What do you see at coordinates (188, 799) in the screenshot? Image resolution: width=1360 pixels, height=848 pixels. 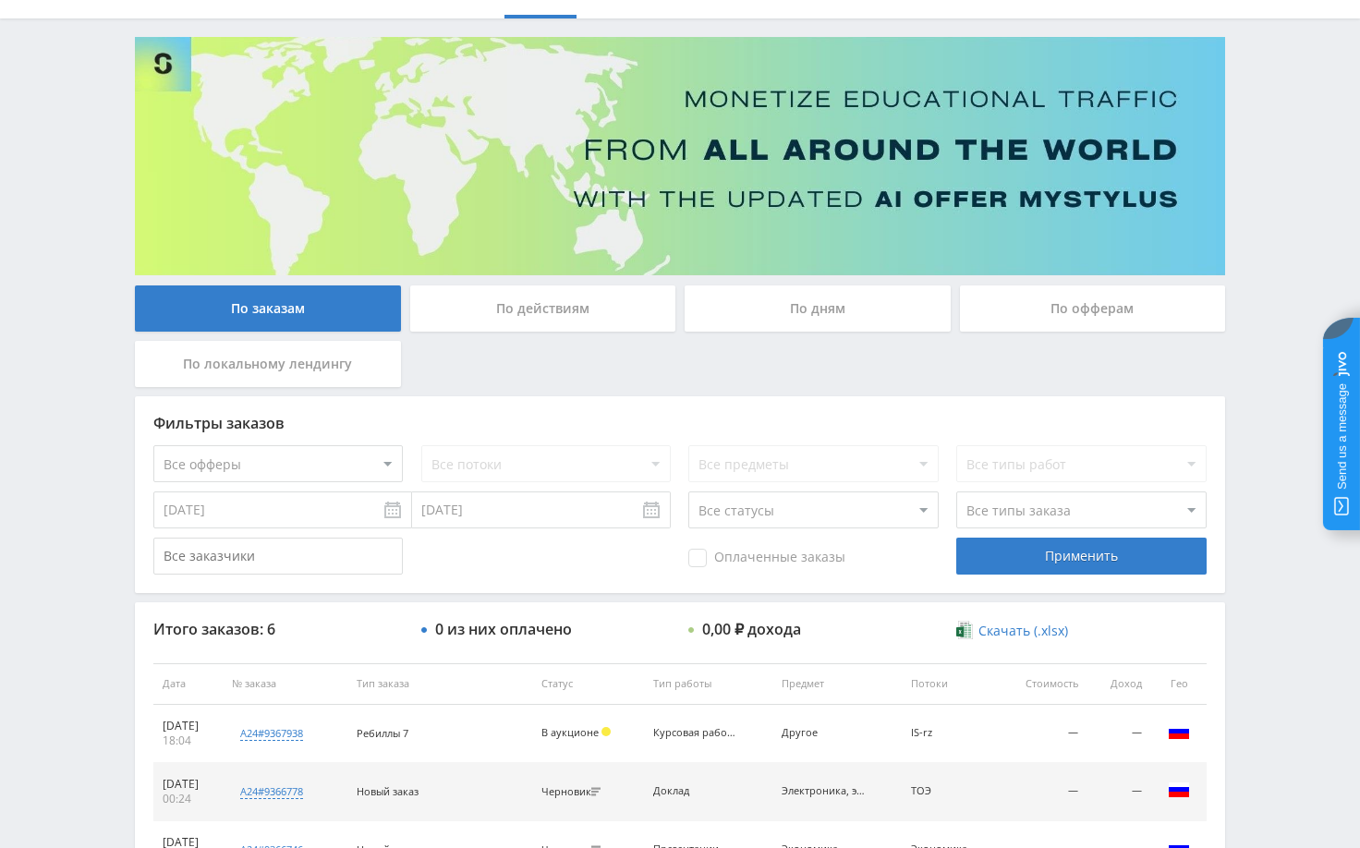 I see `div: 00:24` at bounding box center [188, 799].